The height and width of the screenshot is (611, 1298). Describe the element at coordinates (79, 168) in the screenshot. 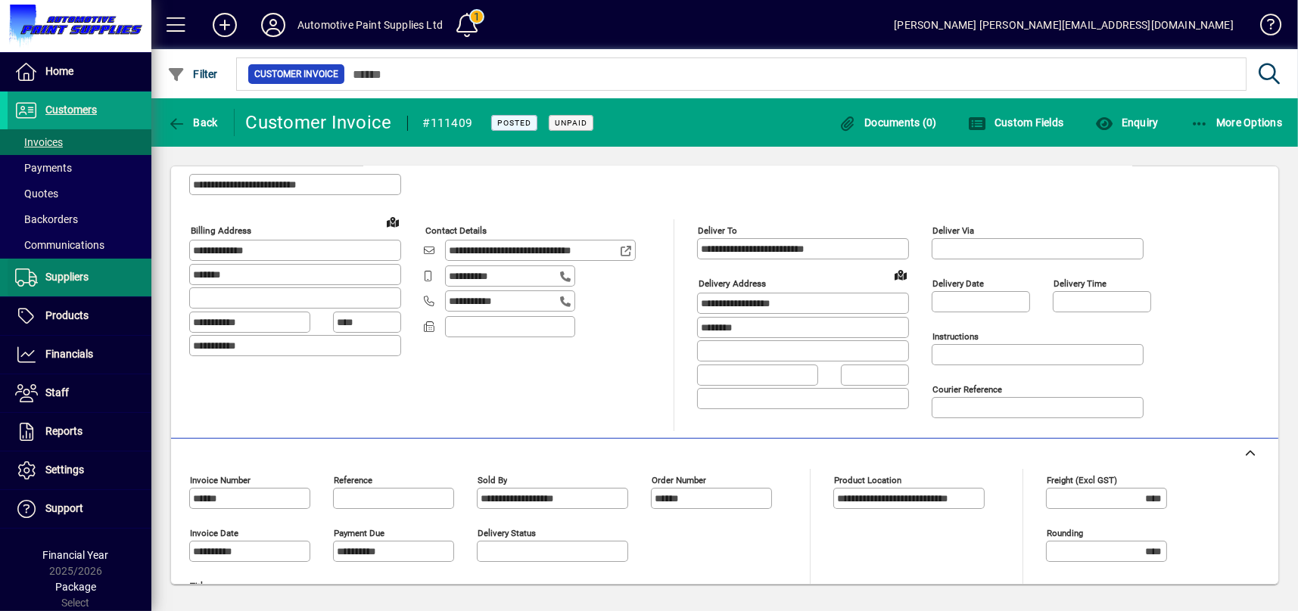

I see `a: Payments` at that location.